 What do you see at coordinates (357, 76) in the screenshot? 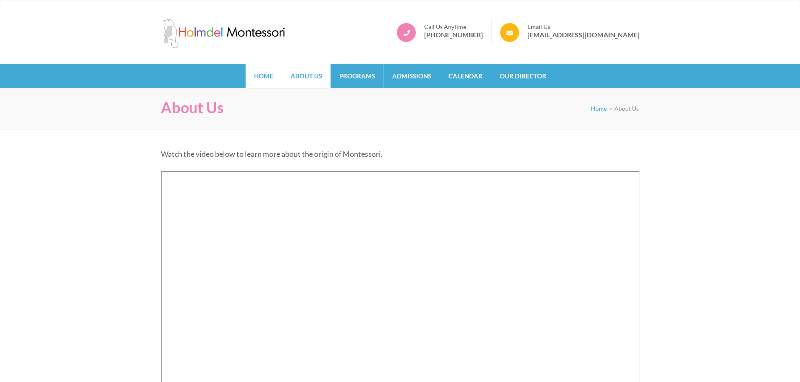
I see `a: Programs` at bounding box center [357, 76].